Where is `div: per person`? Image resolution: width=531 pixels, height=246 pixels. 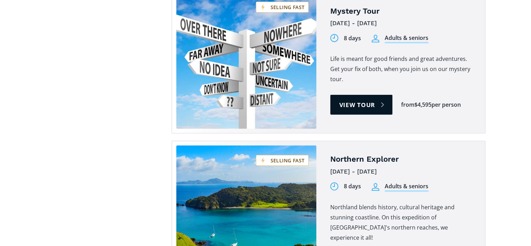
div: per person is located at coordinates (446, 104).